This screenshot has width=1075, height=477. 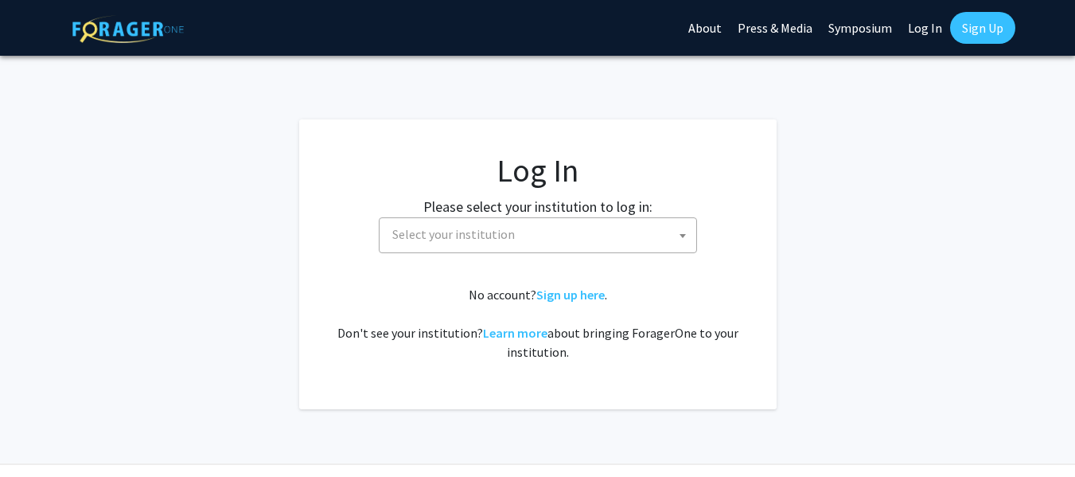 I want to click on div: No account? . Don't see your institution? about bringing ForagerOne to your institution., so click(x=538, y=323).